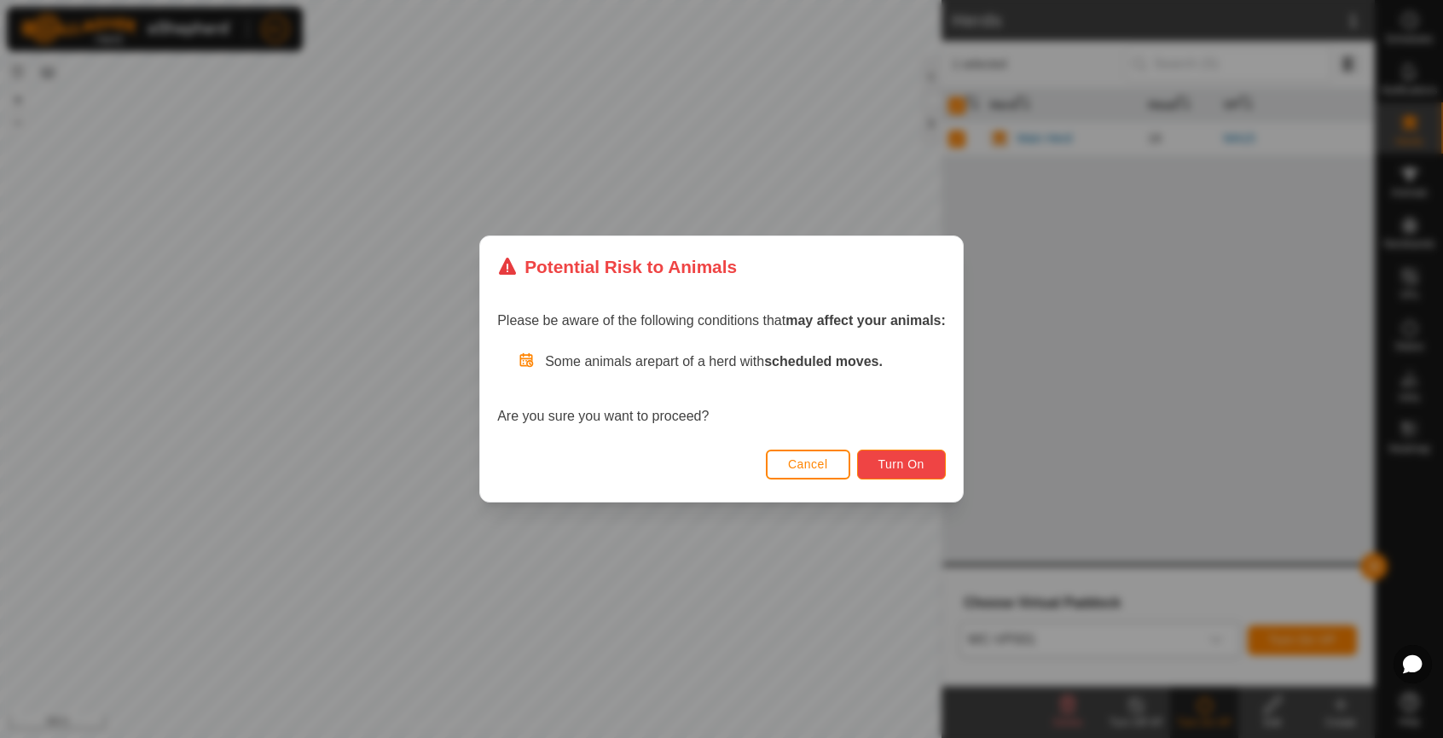 Image resolution: width=1443 pixels, height=738 pixels. What do you see at coordinates (722, 320) in the screenshot?
I see `span: Please be aware of the following conditions that` at bounding box center [722, 320].